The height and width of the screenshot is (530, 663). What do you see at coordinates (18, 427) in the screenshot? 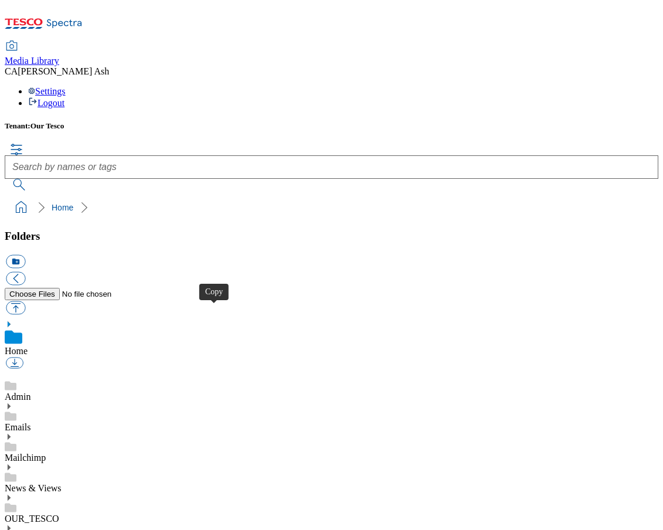
I see `a: Emails` at bounding box center [18, 427].